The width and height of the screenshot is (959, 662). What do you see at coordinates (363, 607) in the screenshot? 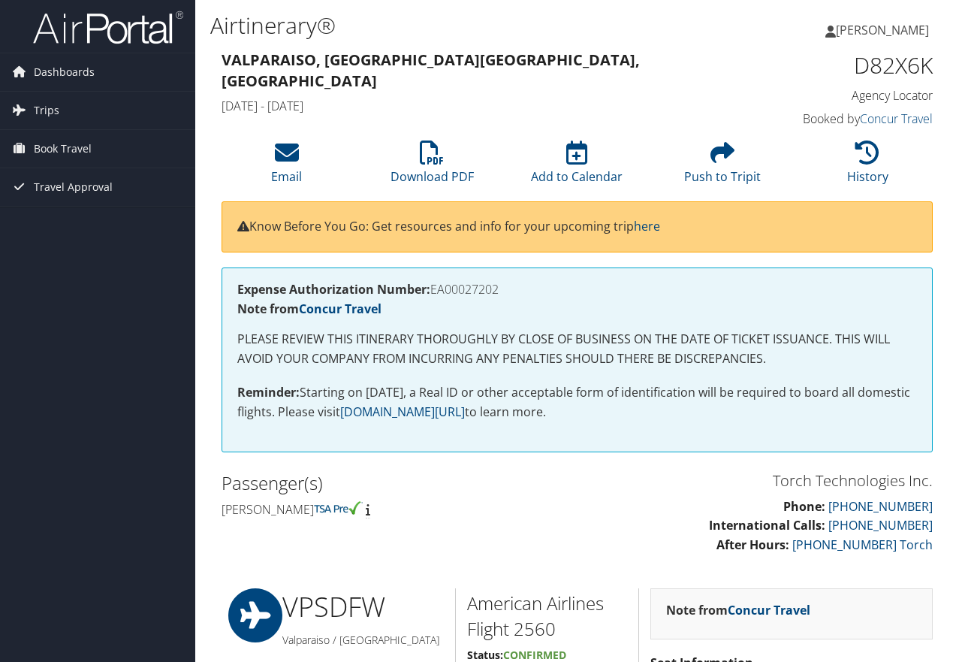
I see `h1: VPS DFW` at bounding box center [363, 607].